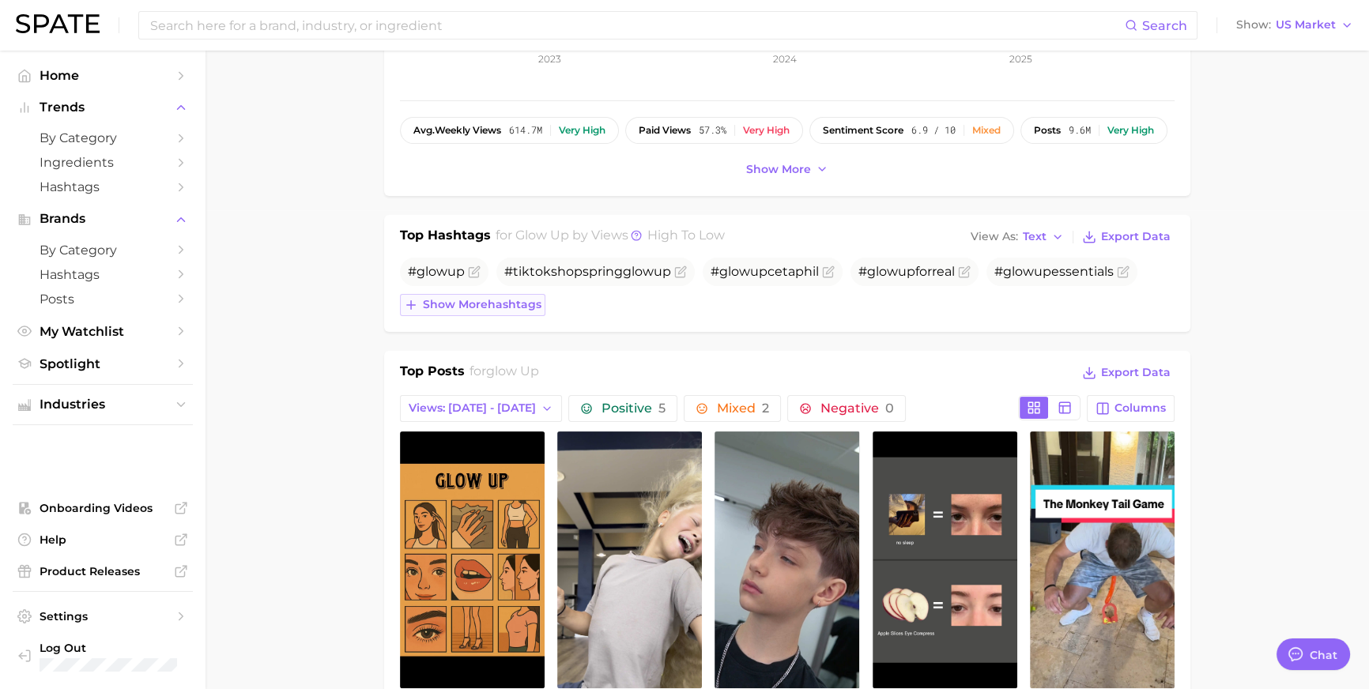 The height and width of the screenshot is (689, 1369). What do you see at coordinates (103, 656) in the screenshot?
I see `a: Log out. Currently logged in with e-mail doyeon@spate.nyc.` at bounding box center [103, 656].